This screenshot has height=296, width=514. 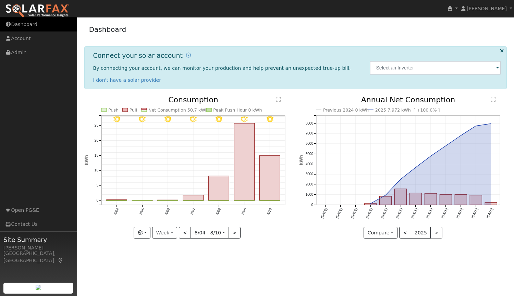 What do you see at coordinates (37, 11) in the screenshot?
I see `img: SolarFax` at bounding box center [37, 11].